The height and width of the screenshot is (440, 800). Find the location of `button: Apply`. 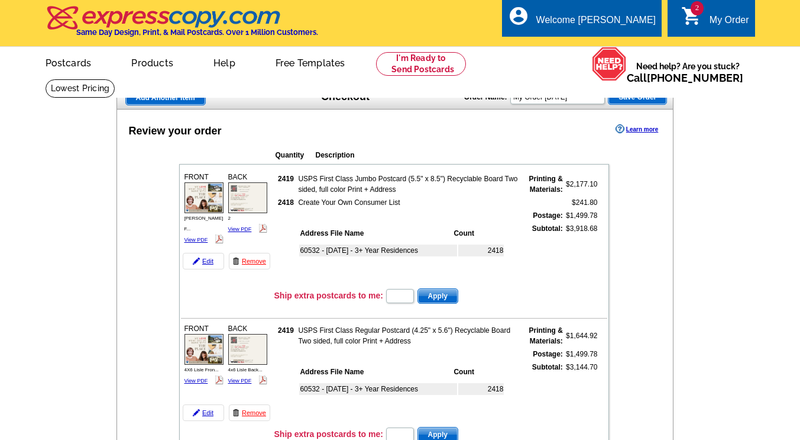

button: Apply is located at coordinates (438, 296).